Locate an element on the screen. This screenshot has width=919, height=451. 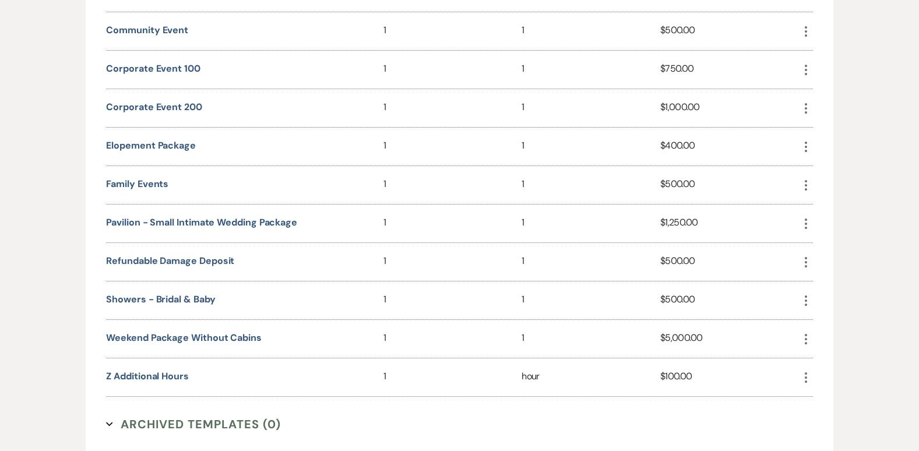
button: Showers - Bridal & Baby is located at coordinates (160, 300).